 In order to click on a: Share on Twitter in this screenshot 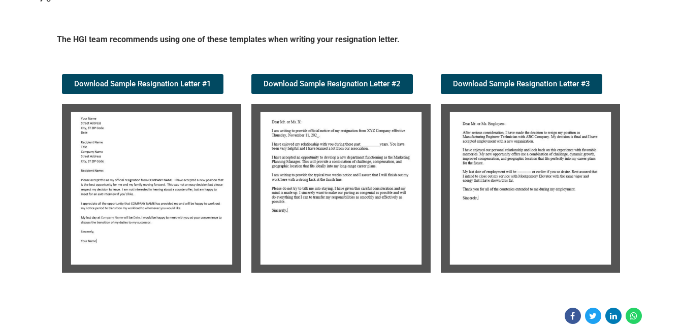, I will do `click(593, 316)`.